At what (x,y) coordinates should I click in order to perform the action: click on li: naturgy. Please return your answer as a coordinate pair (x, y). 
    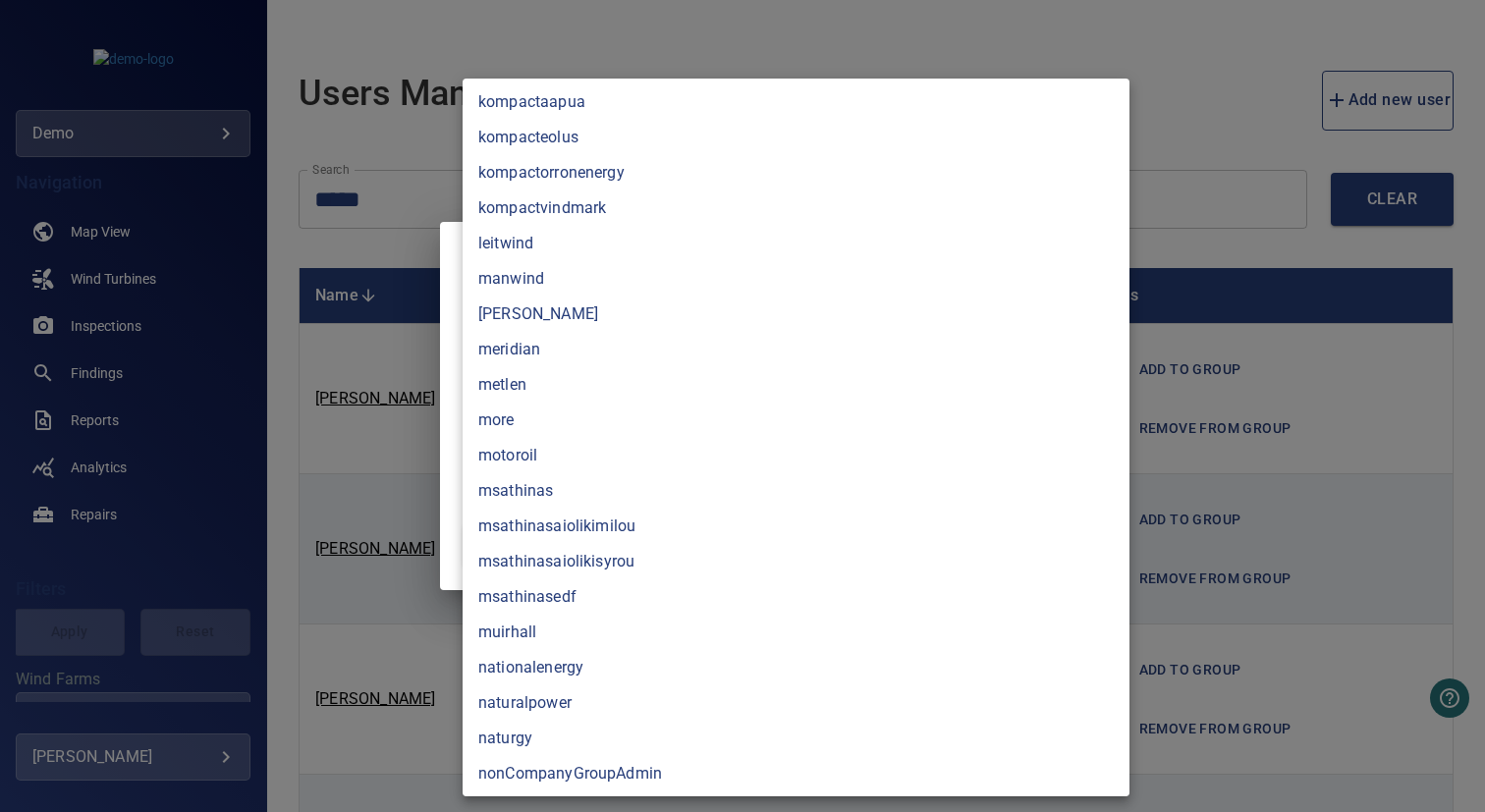
    Looking at the image, I should click on (796, 738).